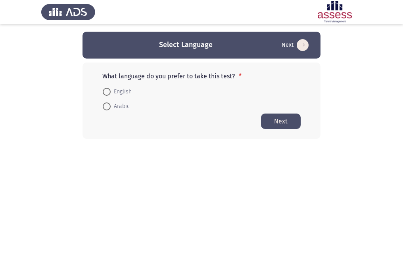 This screenshot has width=403, height=254. Describe the element at coordinates (186, 45) in the screenshot. I see `h3: Select Language` at that location.